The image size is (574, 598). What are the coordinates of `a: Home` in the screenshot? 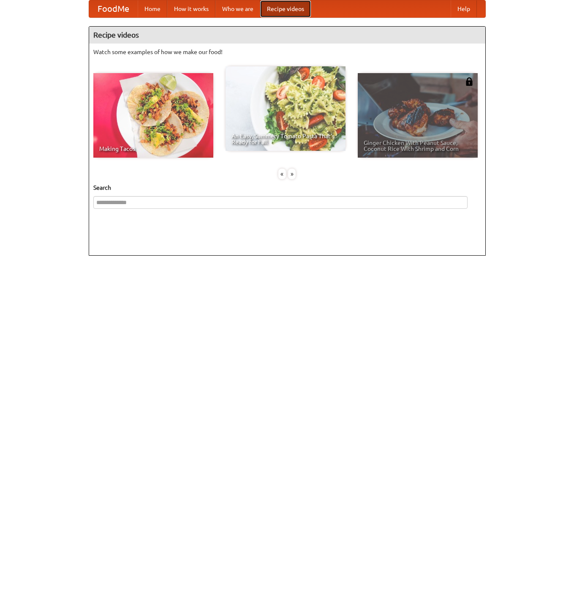 It's located at (153, 9).